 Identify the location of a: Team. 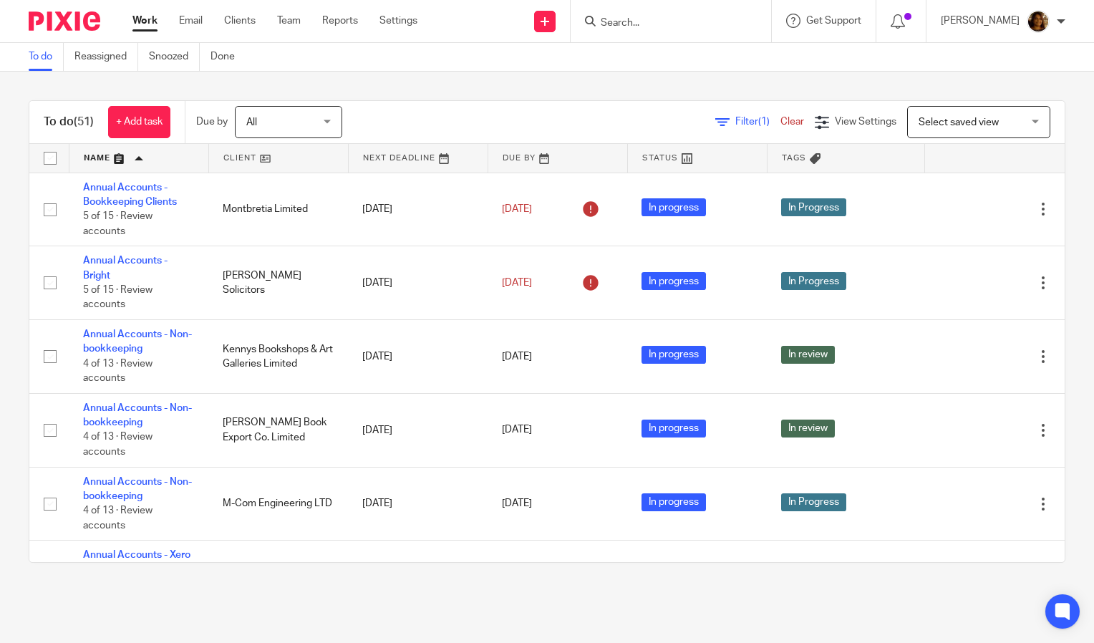
(289, 21).